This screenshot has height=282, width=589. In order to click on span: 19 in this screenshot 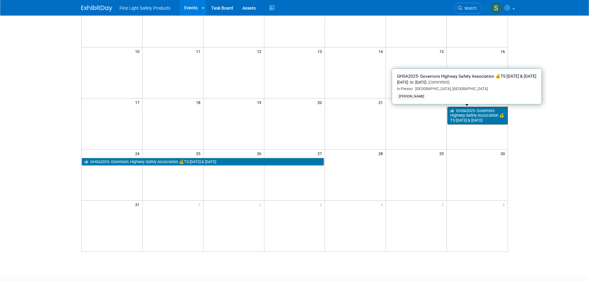, I will do `click(260, 102)`.